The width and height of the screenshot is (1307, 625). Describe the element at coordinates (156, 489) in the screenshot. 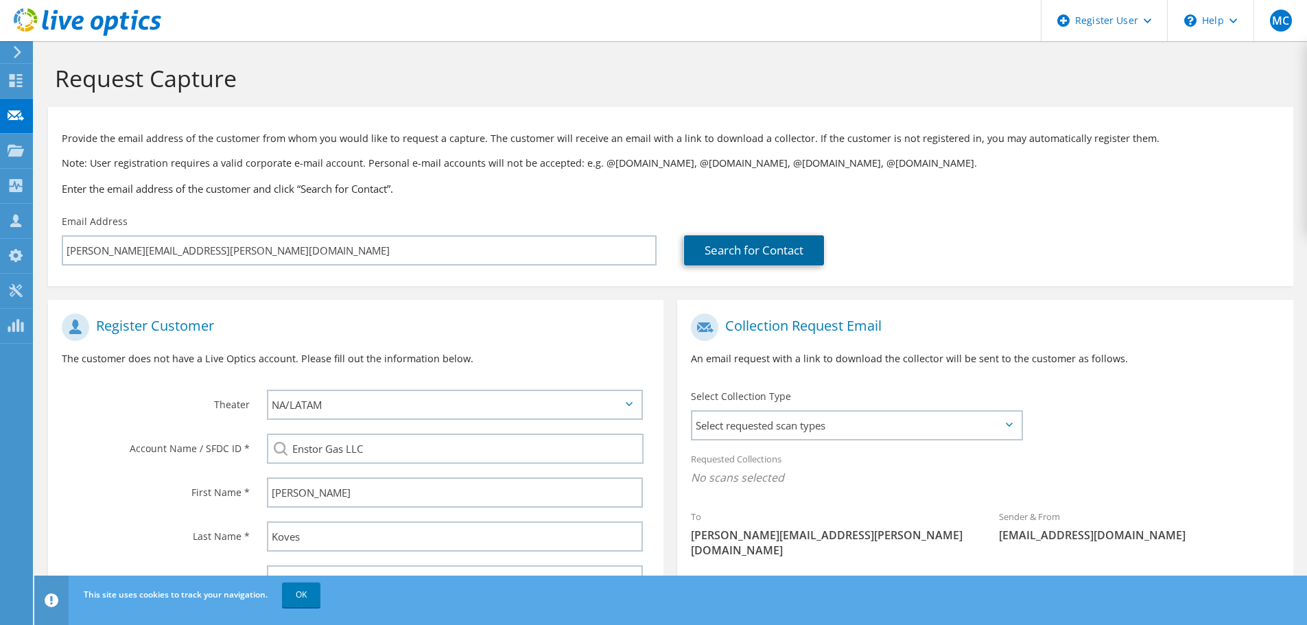

I see `label: First Name *` at that location.